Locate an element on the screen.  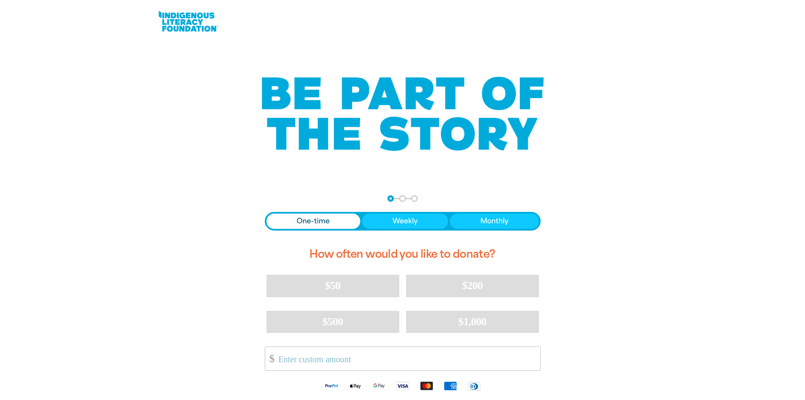
img: American Express logo is located at coordinates (450, 385).